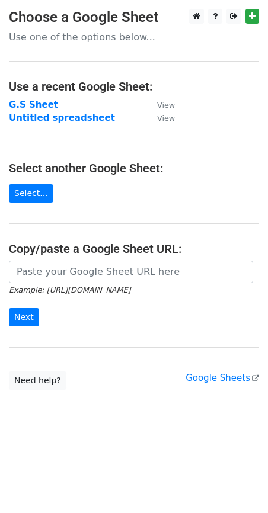 This screenshot has width=268, height=513. I want to click on strong: G.S Sheet, so click(33, 105).